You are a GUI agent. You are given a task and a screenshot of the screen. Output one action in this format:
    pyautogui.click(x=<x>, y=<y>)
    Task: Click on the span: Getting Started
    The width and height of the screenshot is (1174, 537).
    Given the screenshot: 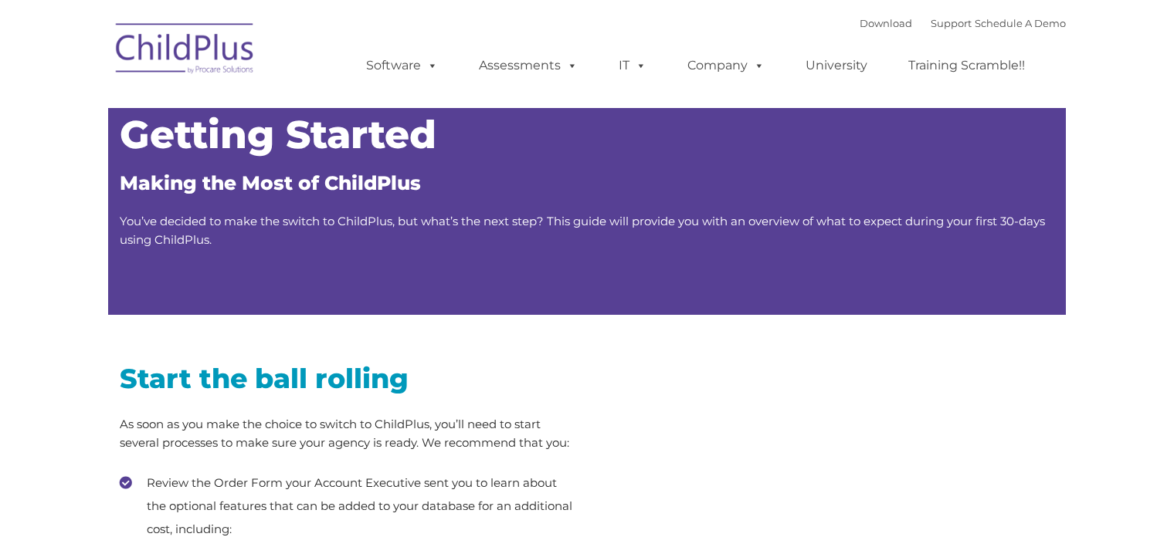 What is the action you would take?
    pyautogui.click(x=278, y=134)
    